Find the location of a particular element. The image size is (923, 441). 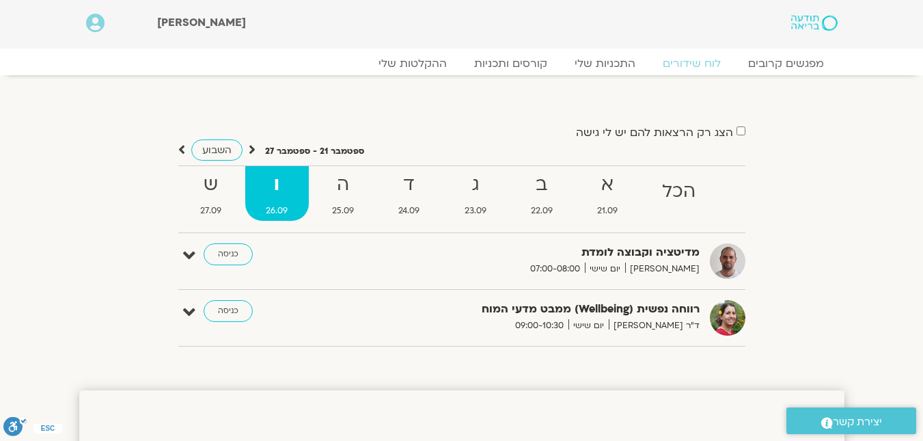

span: 27.09 is located at coordinates (211, 211).